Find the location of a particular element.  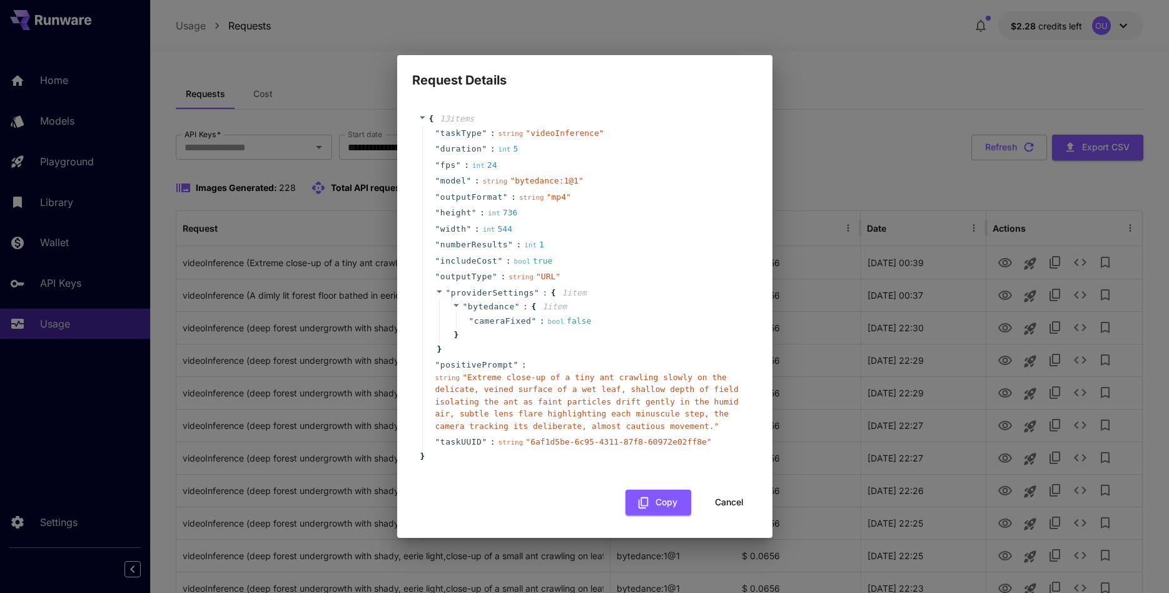

span: height is located at coordinates (456, 213).